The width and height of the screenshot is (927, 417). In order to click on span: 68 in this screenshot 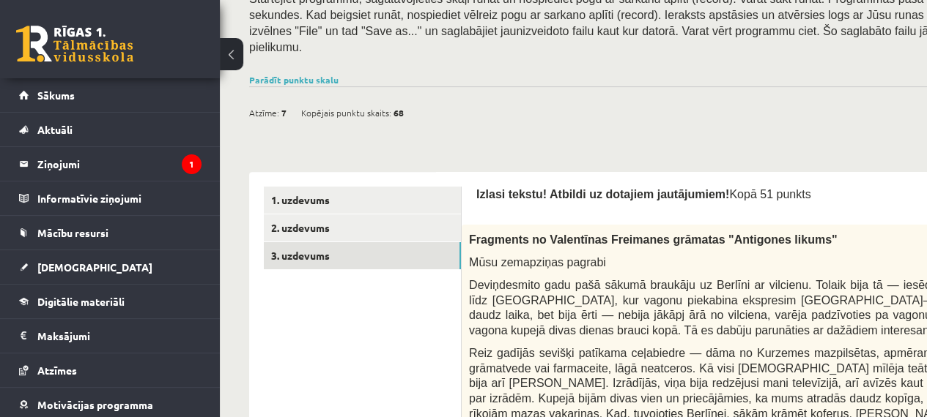, I will do `click(398, 113)`.